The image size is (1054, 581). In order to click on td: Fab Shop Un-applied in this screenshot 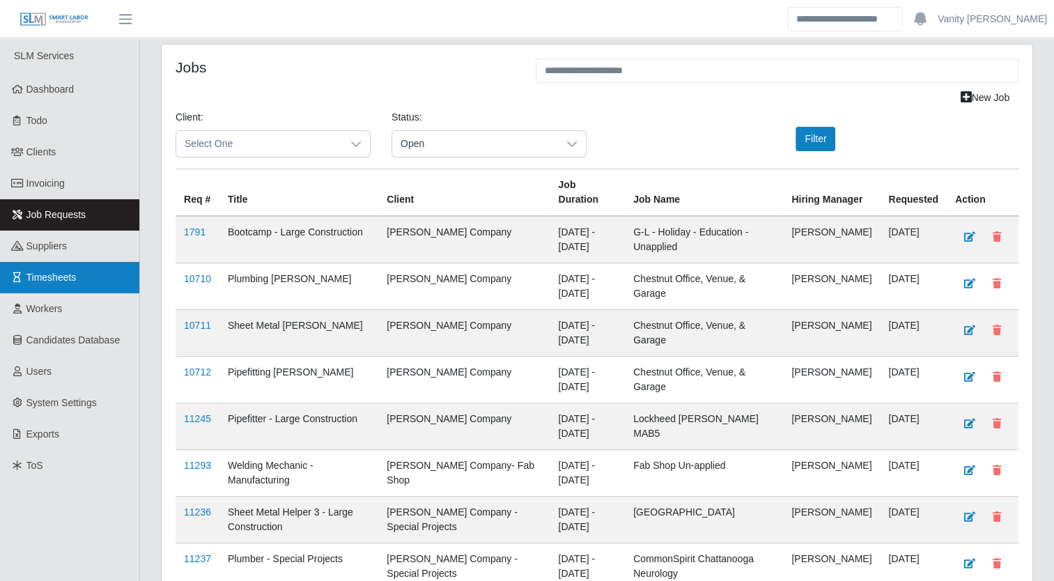, I will do `click(704, 473)`.